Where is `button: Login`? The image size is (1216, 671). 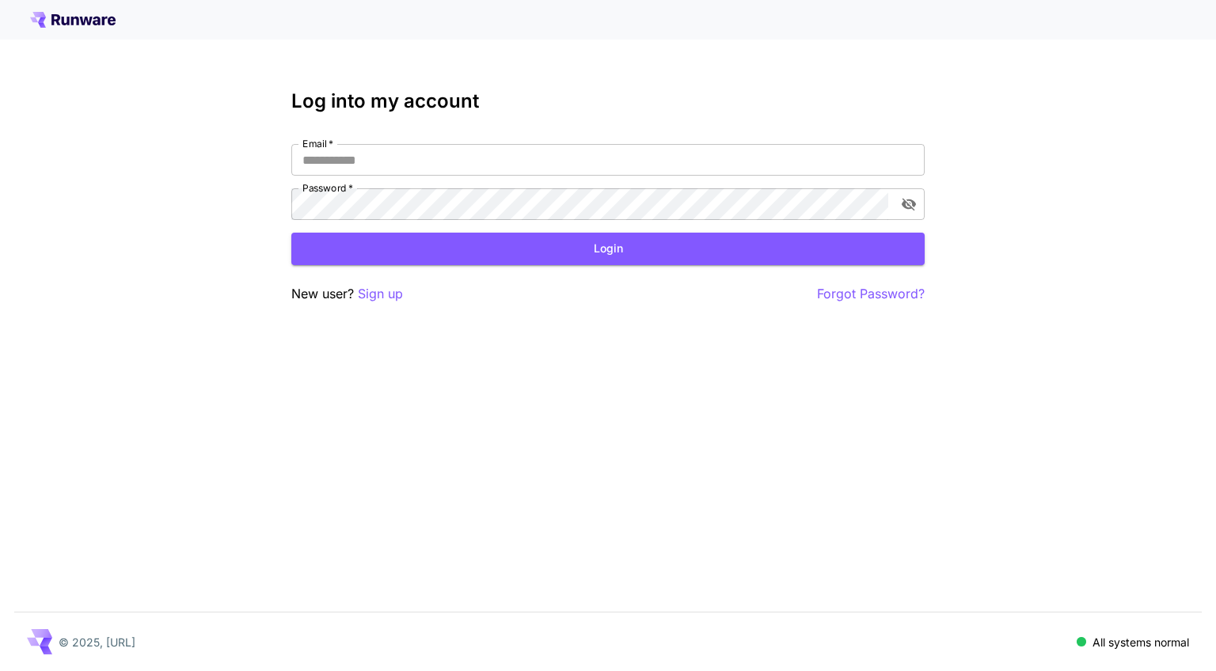 button: Login is located at coordinates (608, 249).